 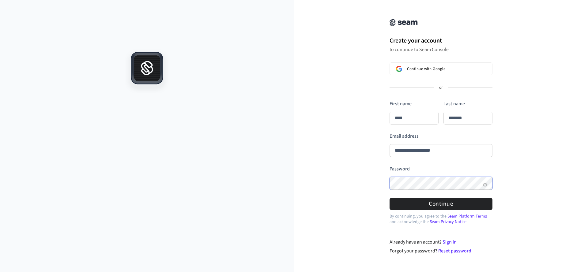 I want to click on p: By continuing, you agree to the and acknowledge the ., so click(x=441, y=219).